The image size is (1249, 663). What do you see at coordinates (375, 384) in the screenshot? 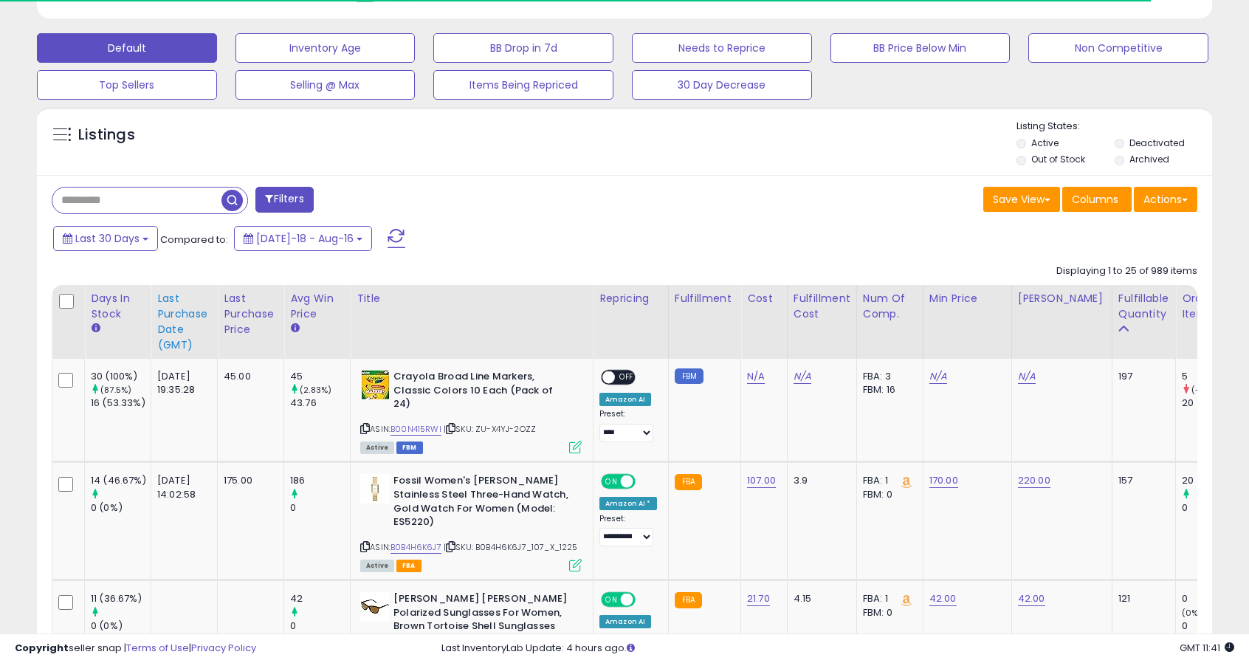
I see `img: 51XWvE3m6CL._SL40_.jpg` at bounding box center [375, 384].